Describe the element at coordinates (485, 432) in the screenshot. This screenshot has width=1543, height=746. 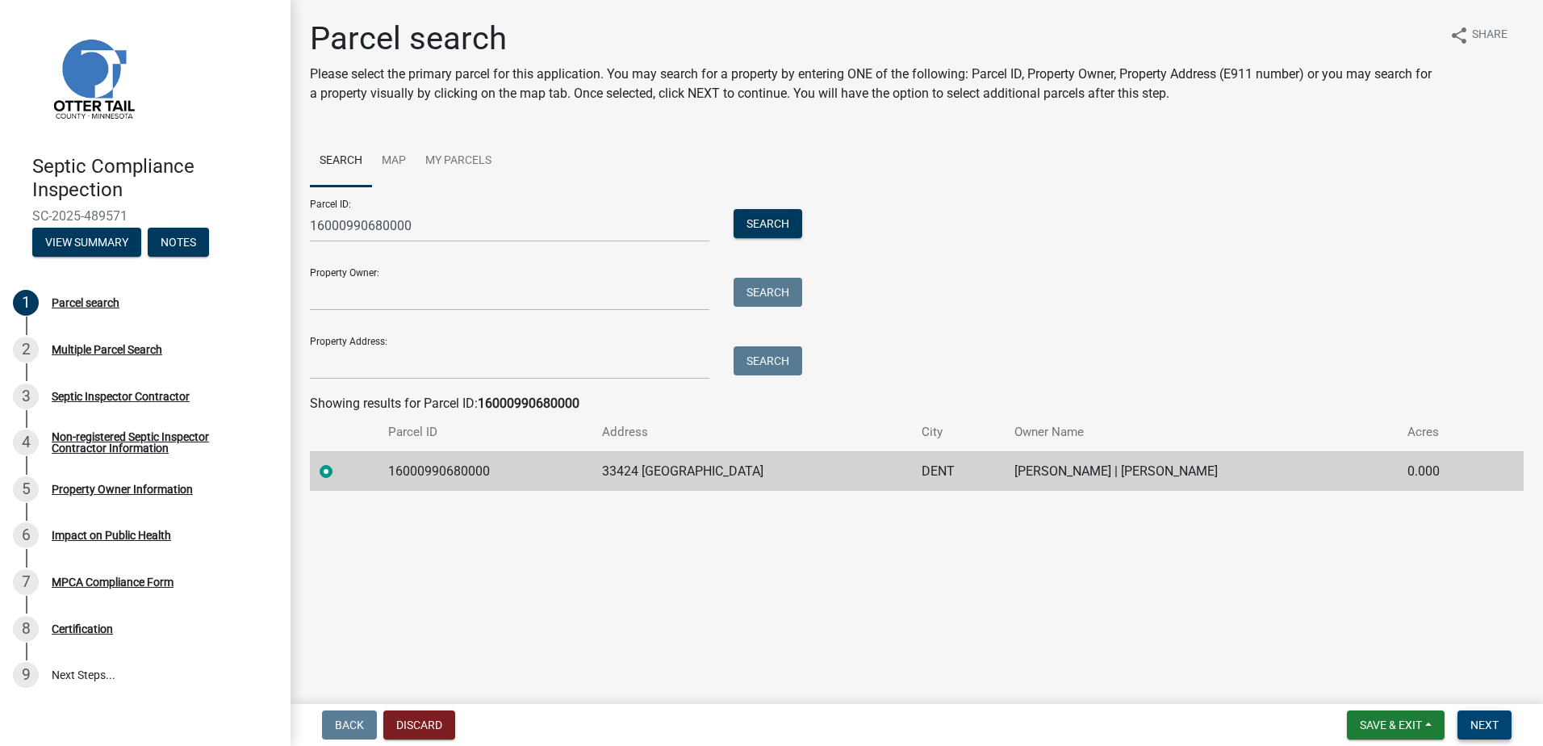
I see `th: Parcel ID` at that location.